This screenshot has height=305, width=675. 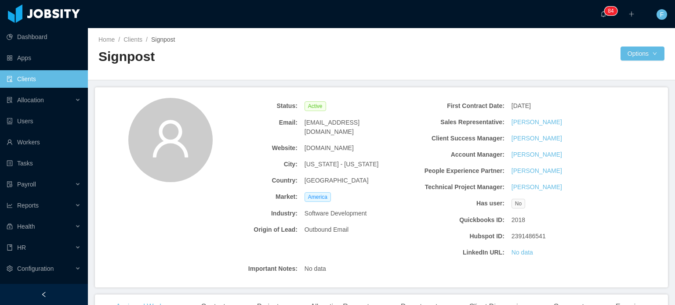 What do you see at coordinates (249, 164) in the screenshot?
I see `b: City:` at bounding box center [249, 164].